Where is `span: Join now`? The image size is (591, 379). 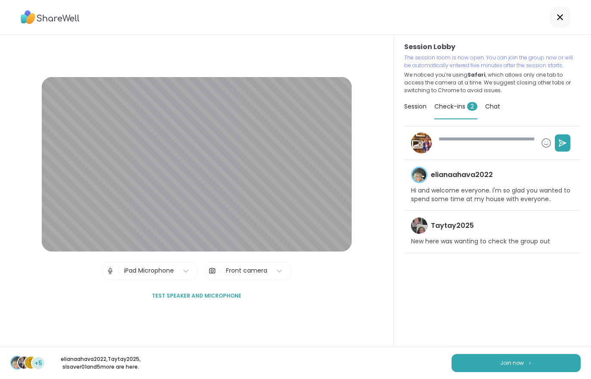 span: Join now is located at coordinates (512, 363).